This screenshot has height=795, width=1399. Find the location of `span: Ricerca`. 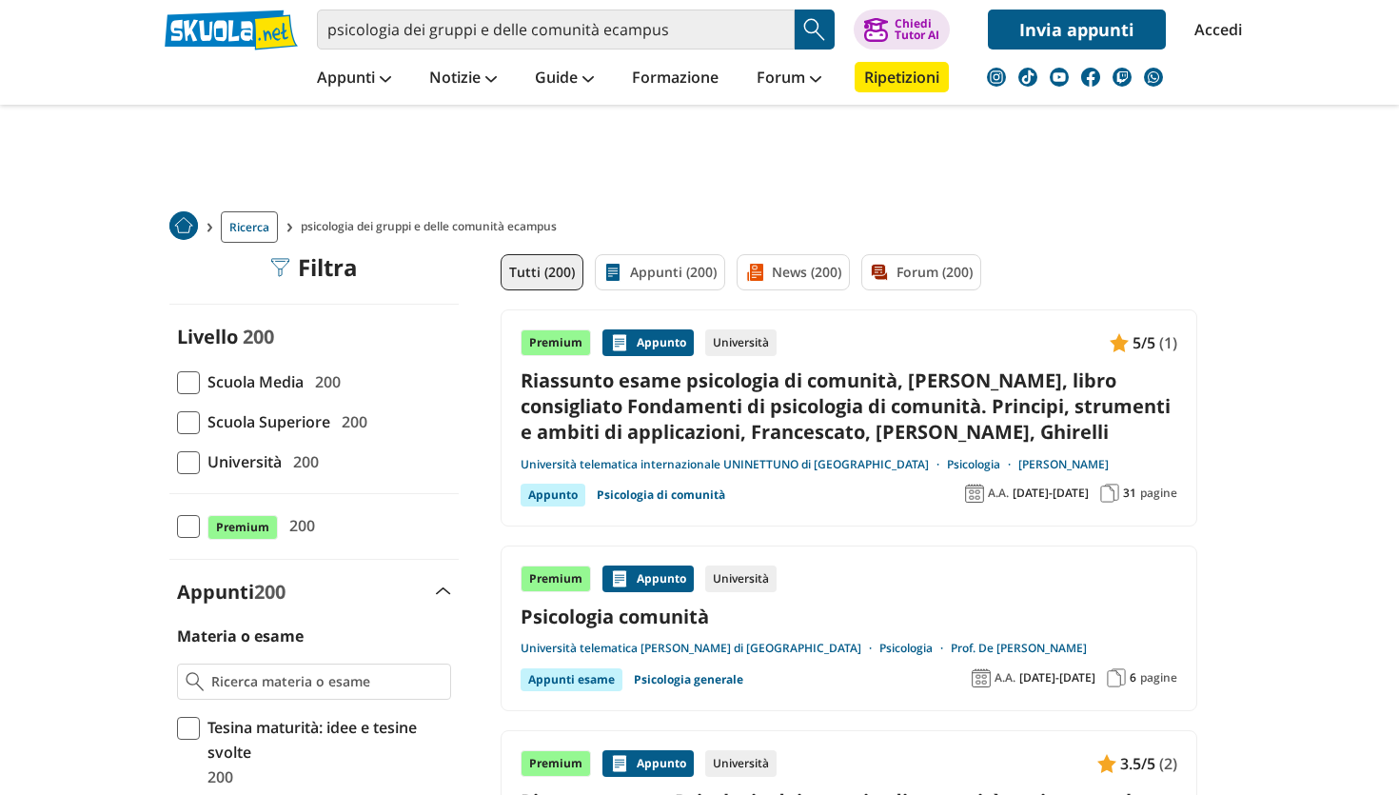

span: Ricerca is located at coordinates (249, 227).